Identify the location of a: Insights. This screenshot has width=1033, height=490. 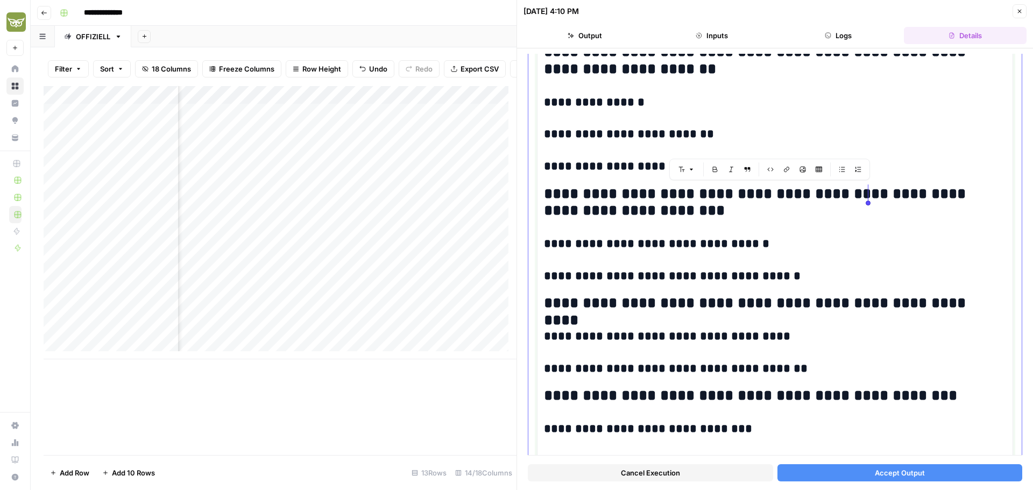
(15, 103).